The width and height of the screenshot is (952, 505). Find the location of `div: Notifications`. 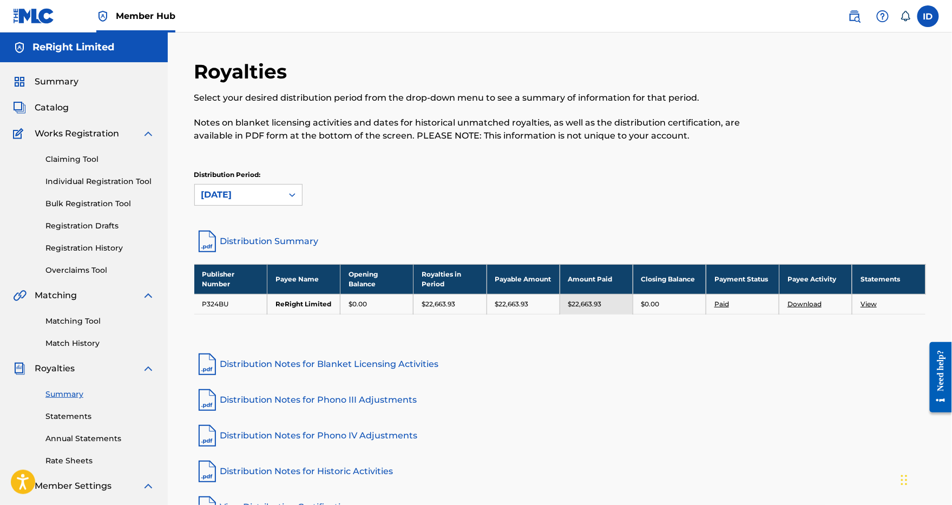

div: Notifications is located at coordinates (905, 16).